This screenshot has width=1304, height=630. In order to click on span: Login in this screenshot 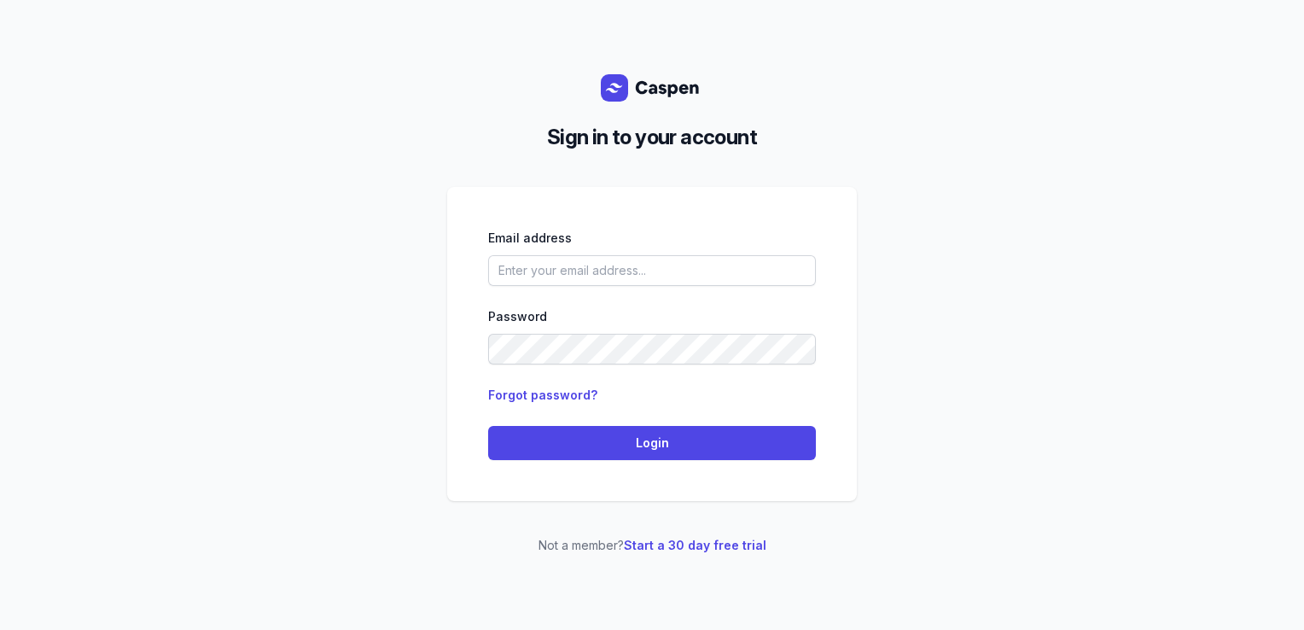, I will do `click(652, 443)`.